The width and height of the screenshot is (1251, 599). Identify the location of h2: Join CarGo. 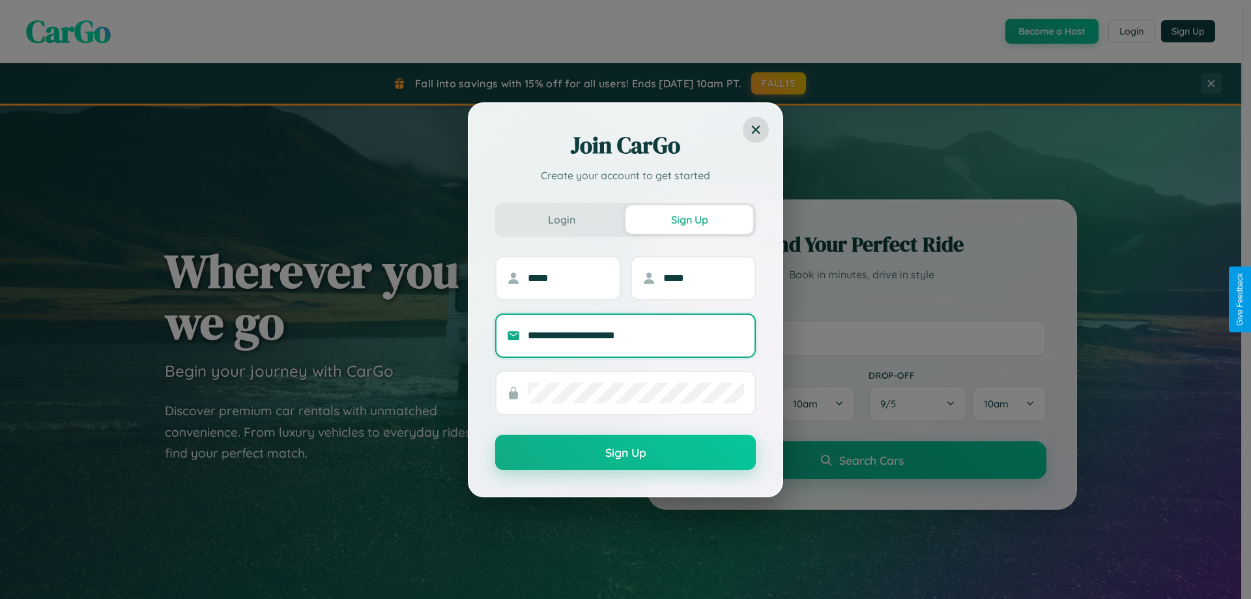
(626, 145).